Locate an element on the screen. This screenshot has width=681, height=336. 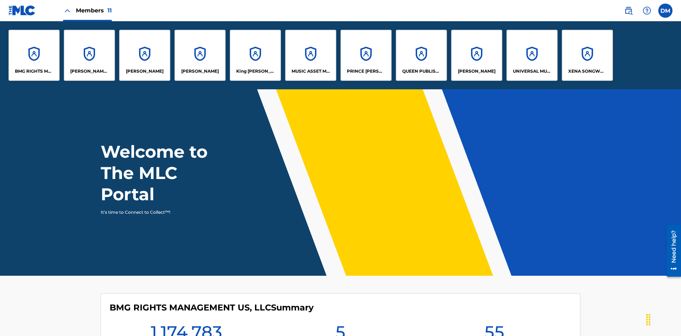
a: Public Search is located at coordinates (629, 11).